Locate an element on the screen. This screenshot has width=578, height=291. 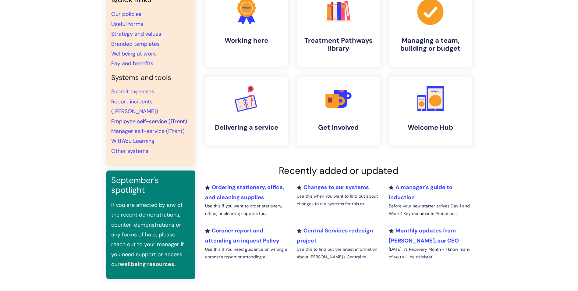
a: Pay and benefits is located at coordinates (132, 63).